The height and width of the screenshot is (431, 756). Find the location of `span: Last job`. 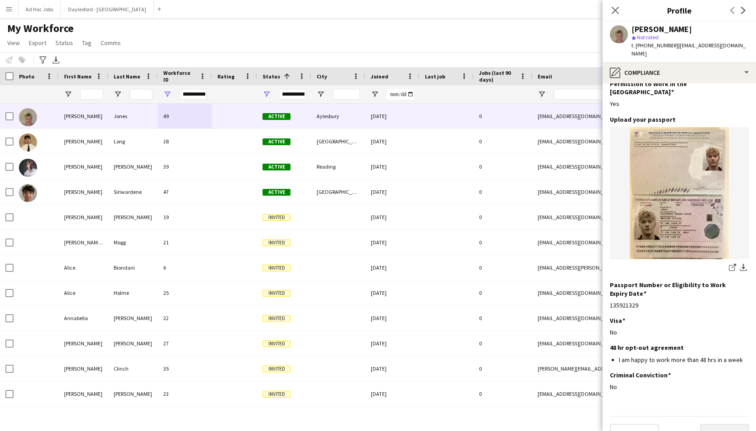

span: Last job is located at coordinates (435, 76).